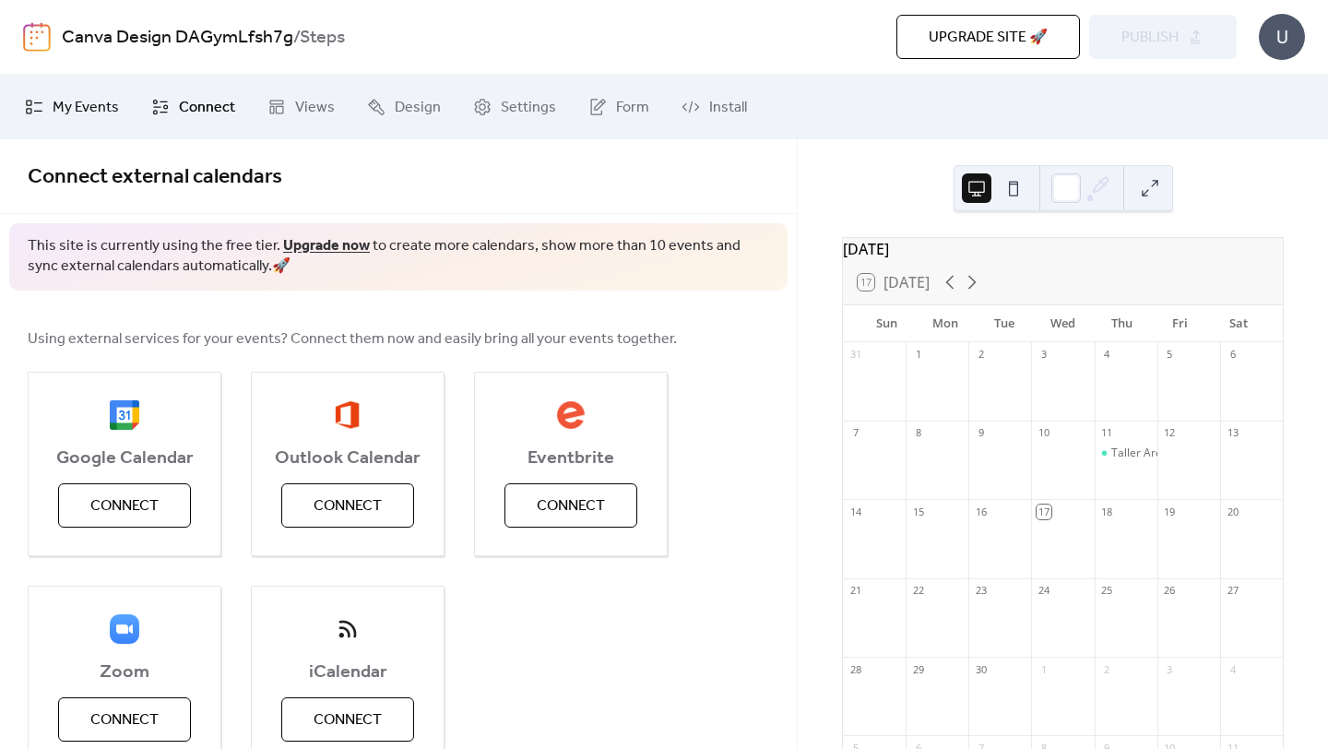 This screenshot has height=749, width=1328. Describe the element at coordinates (177, 38) in the screenshot. I see `a: Canva Design DAGymLfsh7g` at that location.